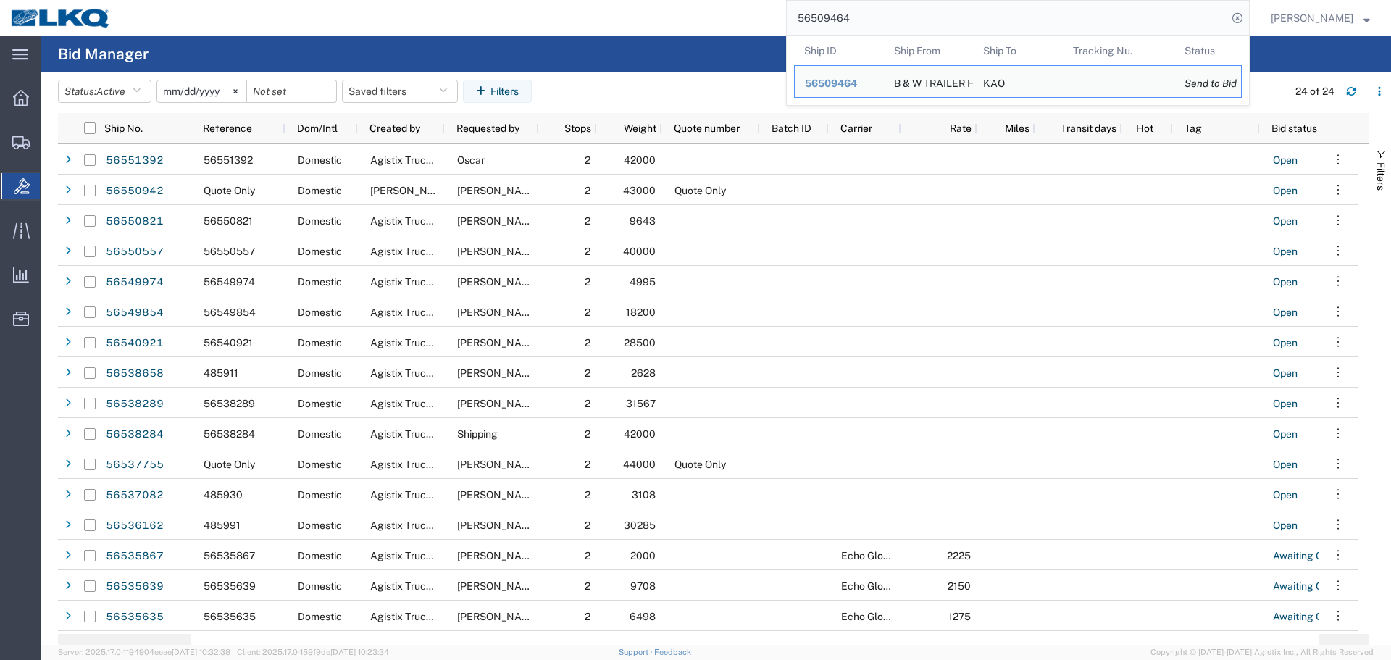 Image resolution: width=1391 pixels, height=660 pixels. Describe the element at coordinates (643, 586) in the screenshot. I see `span: 9708` at that location.